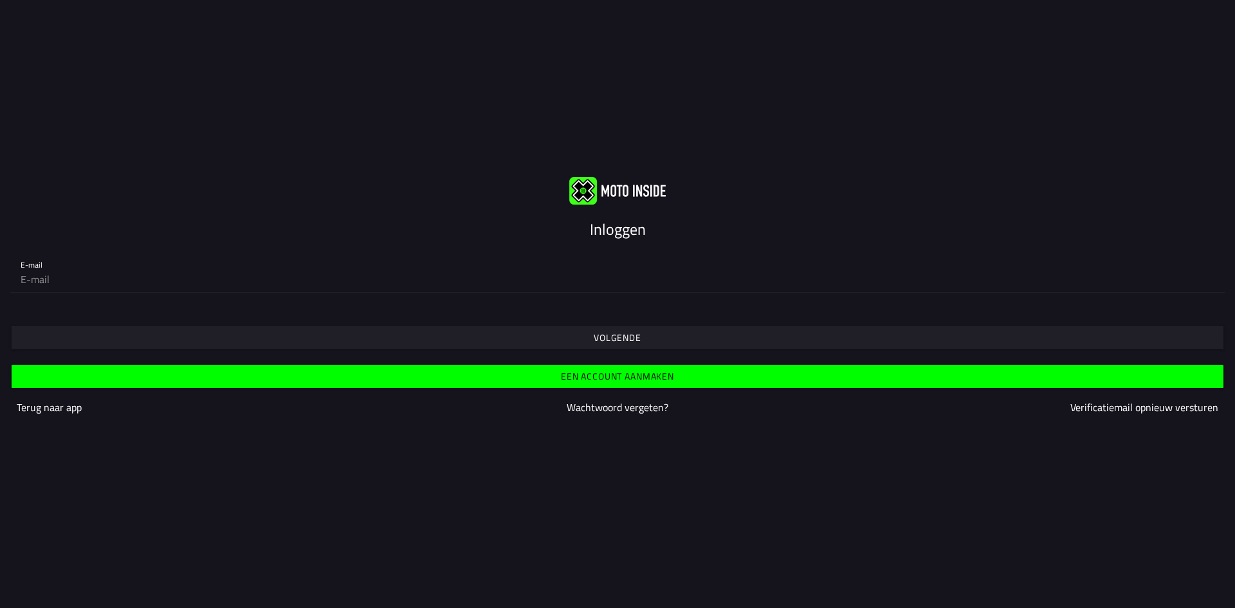 The image size is (1235, 608). Describe the element at coordinates (49, 407) in the screenshot. I see `ion-text: Terug naar app` at that location.